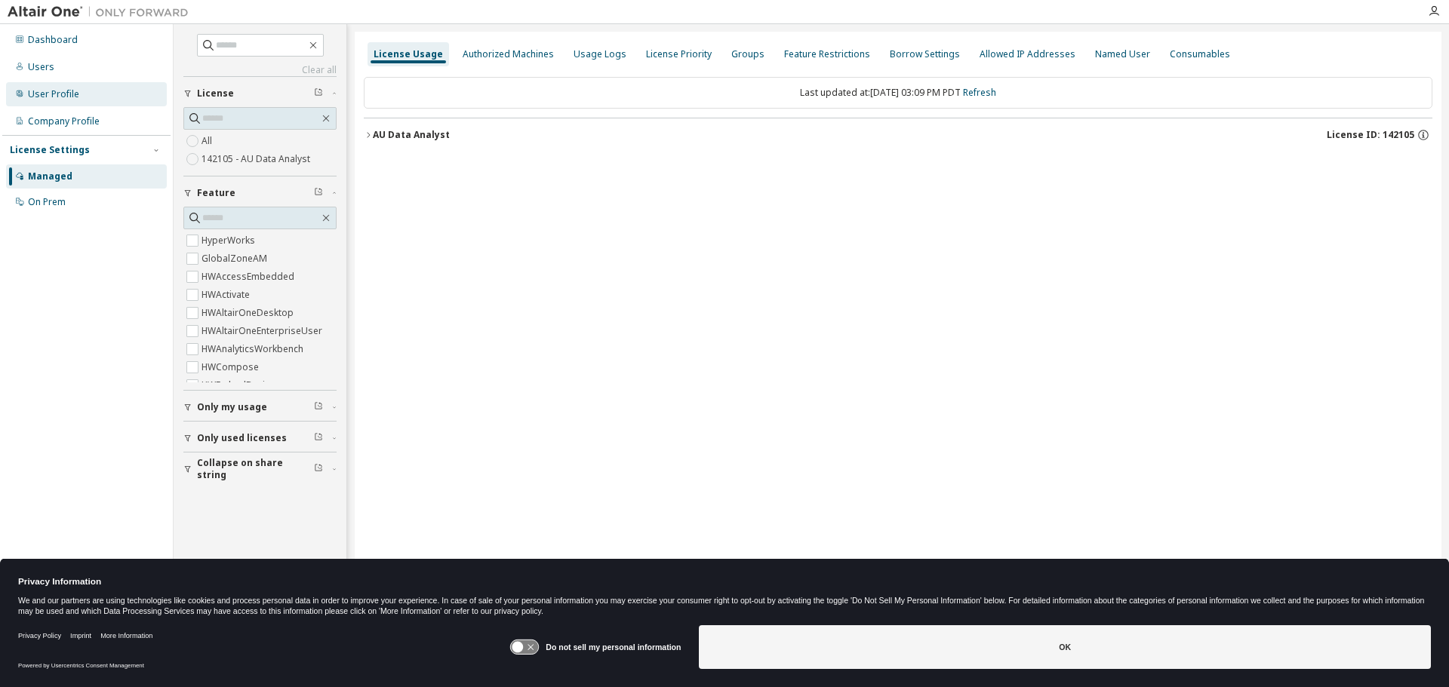 This screenshot has width=1449, height=687. I want to click on span: Feature, so click(216, 193).